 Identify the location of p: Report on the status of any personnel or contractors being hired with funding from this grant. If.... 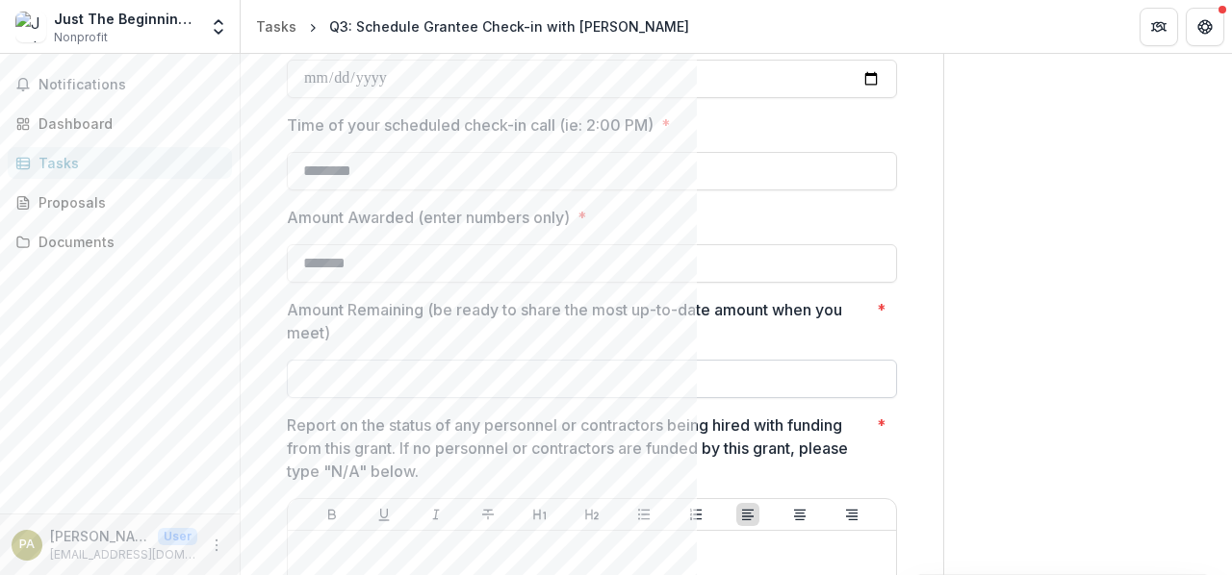
(577, 448).